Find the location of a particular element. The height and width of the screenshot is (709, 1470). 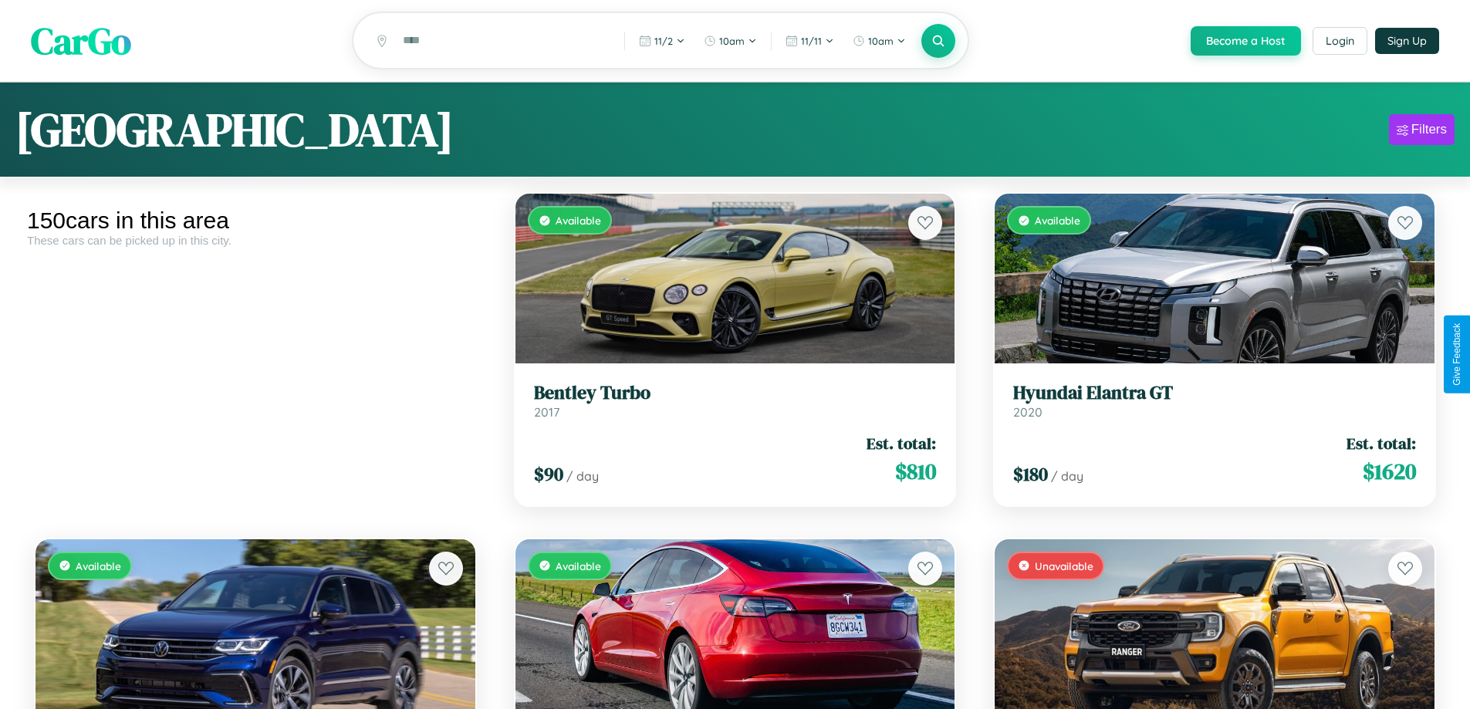

button: Filters is located at coordinates (1421, 130).